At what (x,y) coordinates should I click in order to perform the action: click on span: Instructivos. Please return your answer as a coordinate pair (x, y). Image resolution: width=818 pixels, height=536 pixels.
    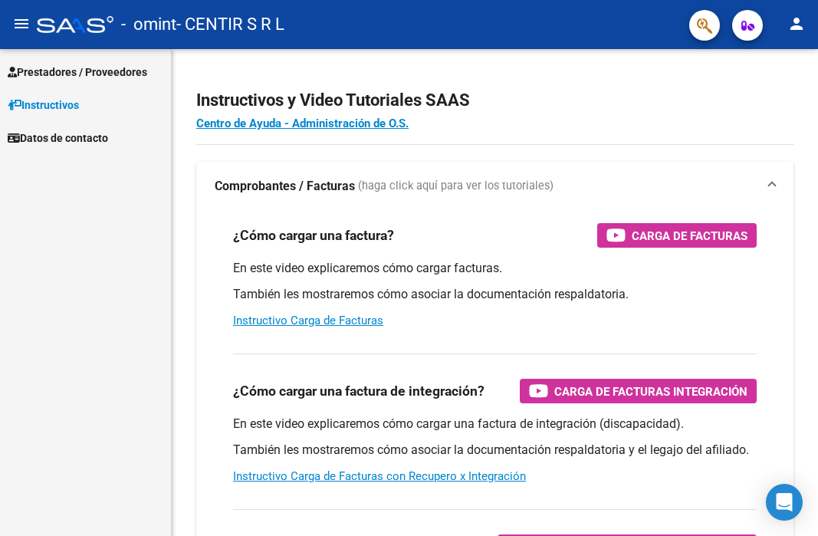
    Looking at the image, I should click on (43, 105).